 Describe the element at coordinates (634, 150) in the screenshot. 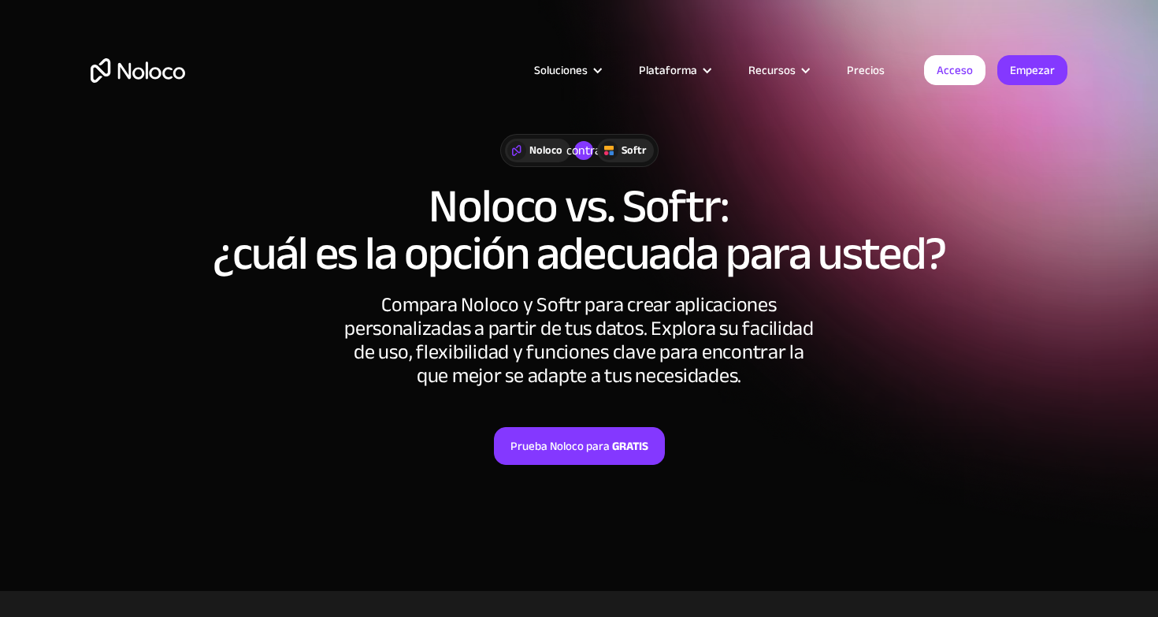

I see `font: Softr` at that location.